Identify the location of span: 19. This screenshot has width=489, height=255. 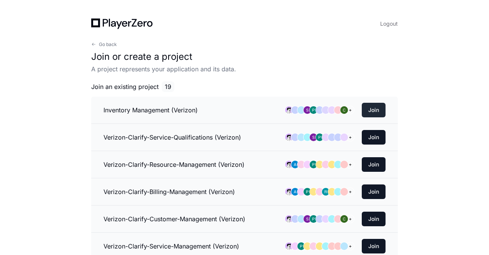
(168, 87).